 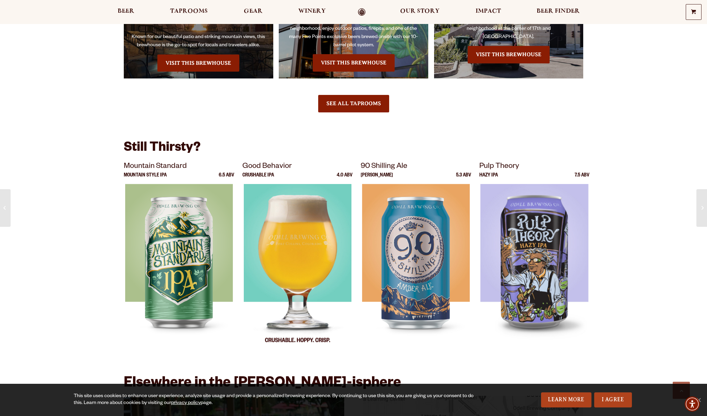 What do you see at coordinates (509, 55) in the screenshot?
I see `a: Visit the Sloan’s Lake Brewhouse` at bounding box center [509, 55].